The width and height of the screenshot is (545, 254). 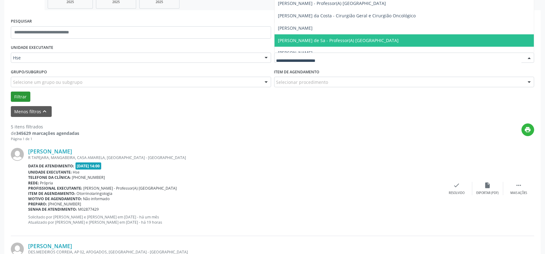 What do you see at coordinates (302, 82) in the screenshot?
I see `span: Selecionar procedimento` at bounding box center [302, 82].